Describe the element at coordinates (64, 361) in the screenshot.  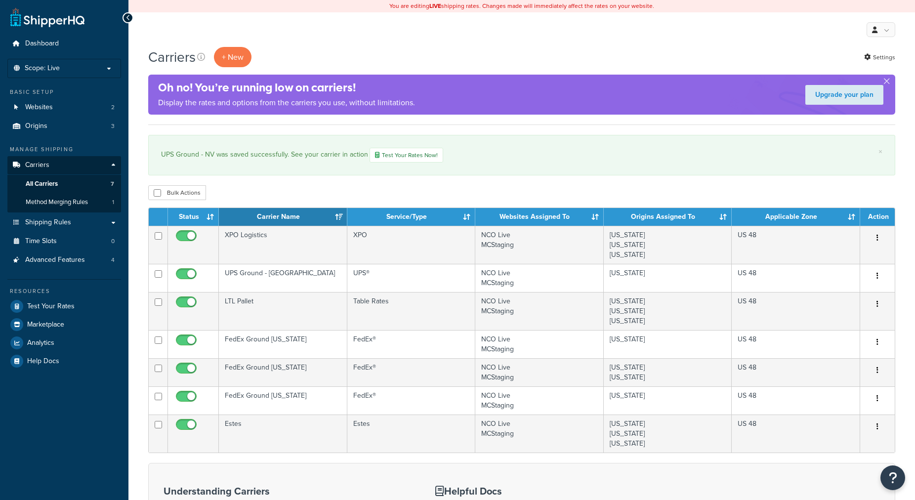
I see `li: Help Docs` at that location.